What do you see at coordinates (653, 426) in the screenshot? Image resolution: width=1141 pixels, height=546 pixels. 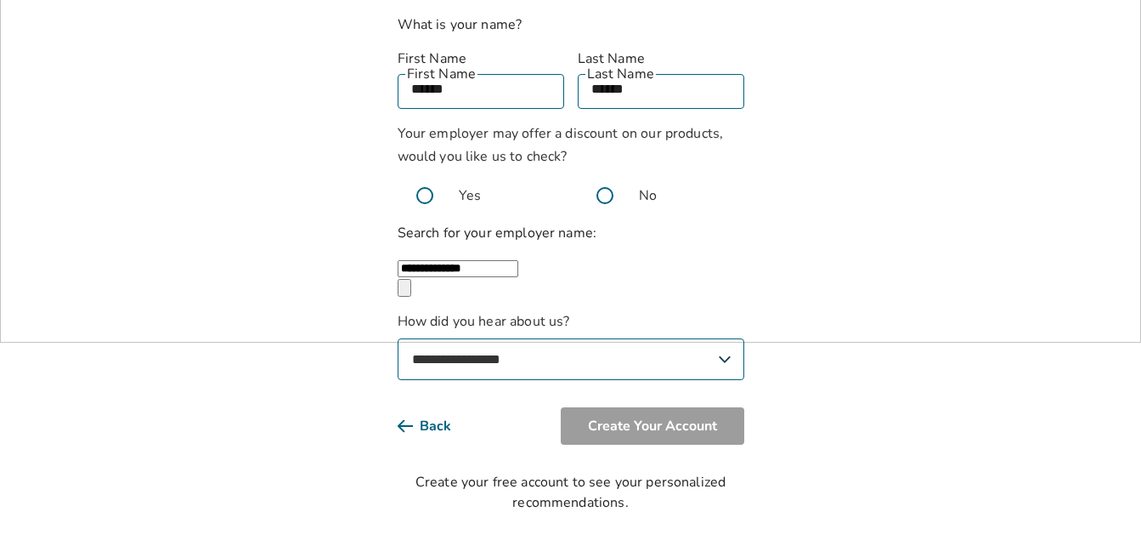 I see `button: Create Your Account` at bounding box center [653, 426].